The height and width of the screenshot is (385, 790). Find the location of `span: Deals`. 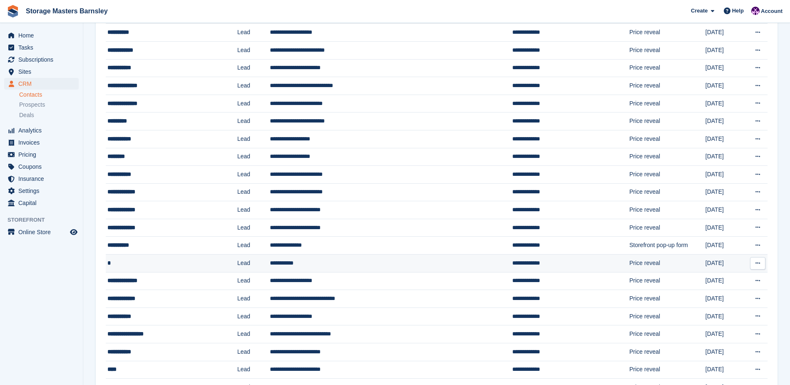

span: Deals is located at coordinates (27, 115).